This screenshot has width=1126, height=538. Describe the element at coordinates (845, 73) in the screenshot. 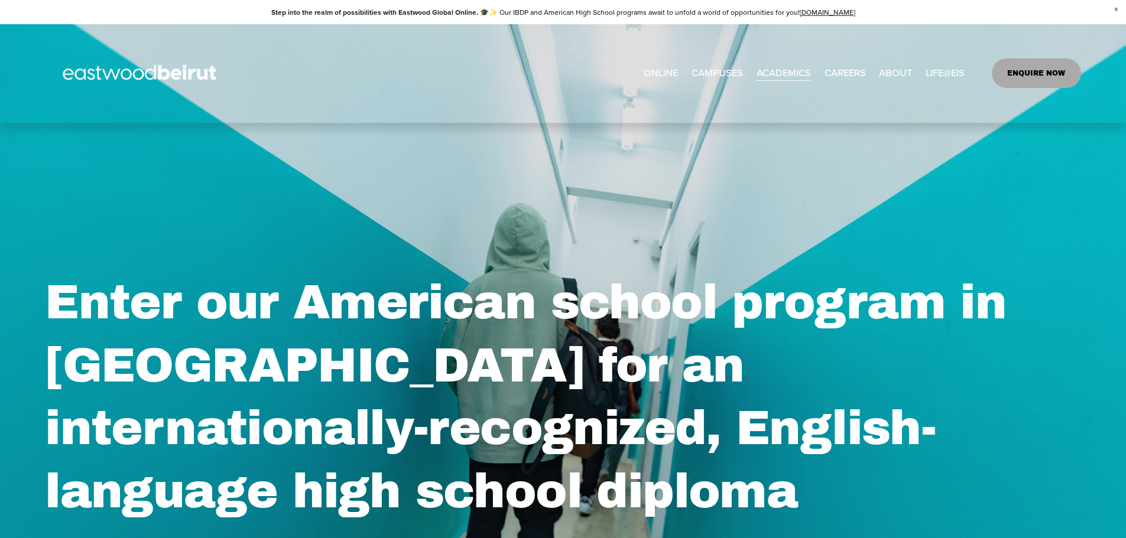

I see `a: CAREERS` at that location.